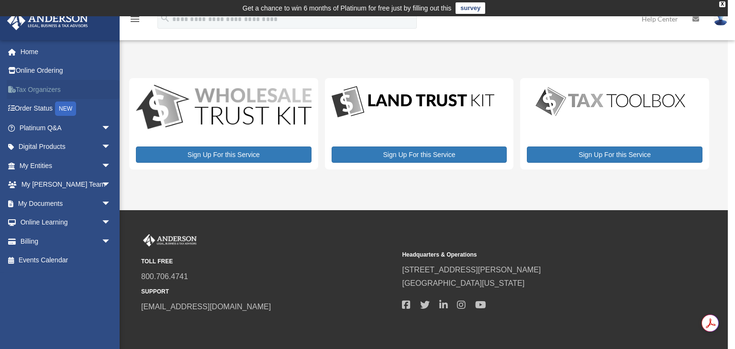 The width and height of the screenshot is (735, 349). What do you see at coordinates (66, 241) in the screenshot?
I see `a: Billingarrow_drop_down` at bounding box center [66, 241].